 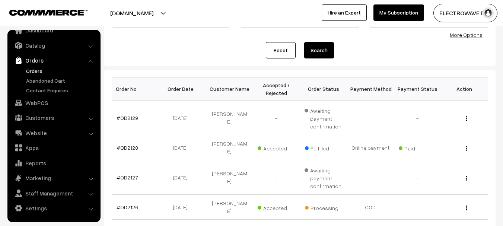 What do you see at coordinates (277, 89) in the screenshot?
I see `th: Accepted / Rejected` at bounding box center [277, 89].